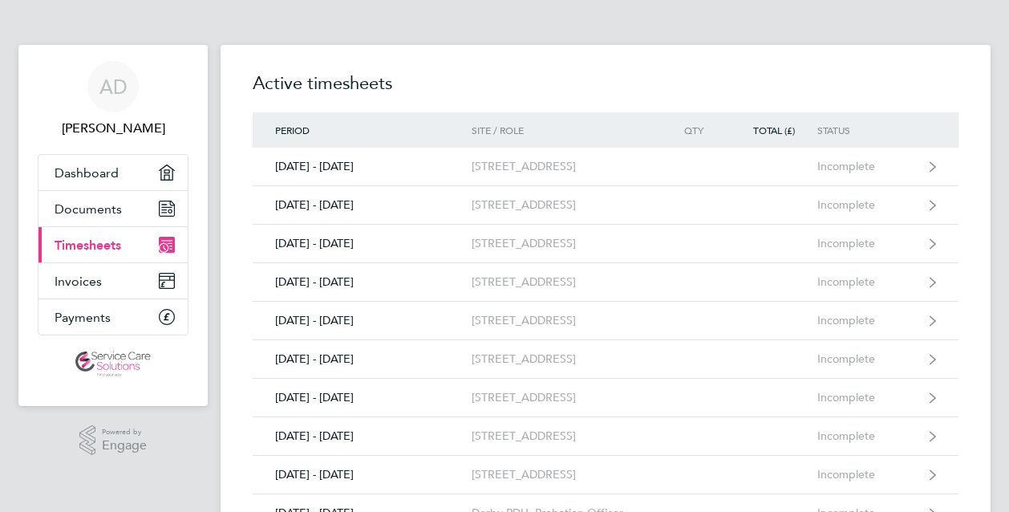  Describe the element at coordinates (124, 445) in the screenshot. I see `span: Engage` at that location.